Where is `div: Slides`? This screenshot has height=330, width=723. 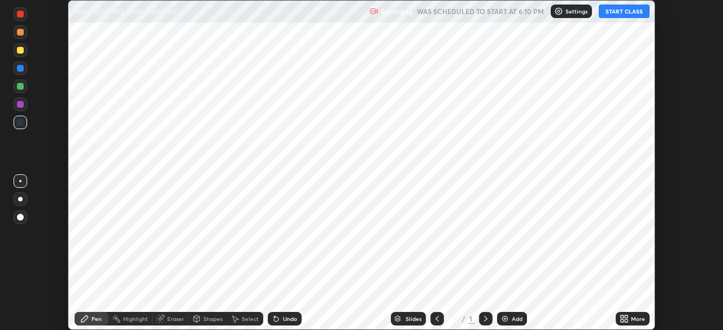
div: Slides is located at coordinates (413, 319).